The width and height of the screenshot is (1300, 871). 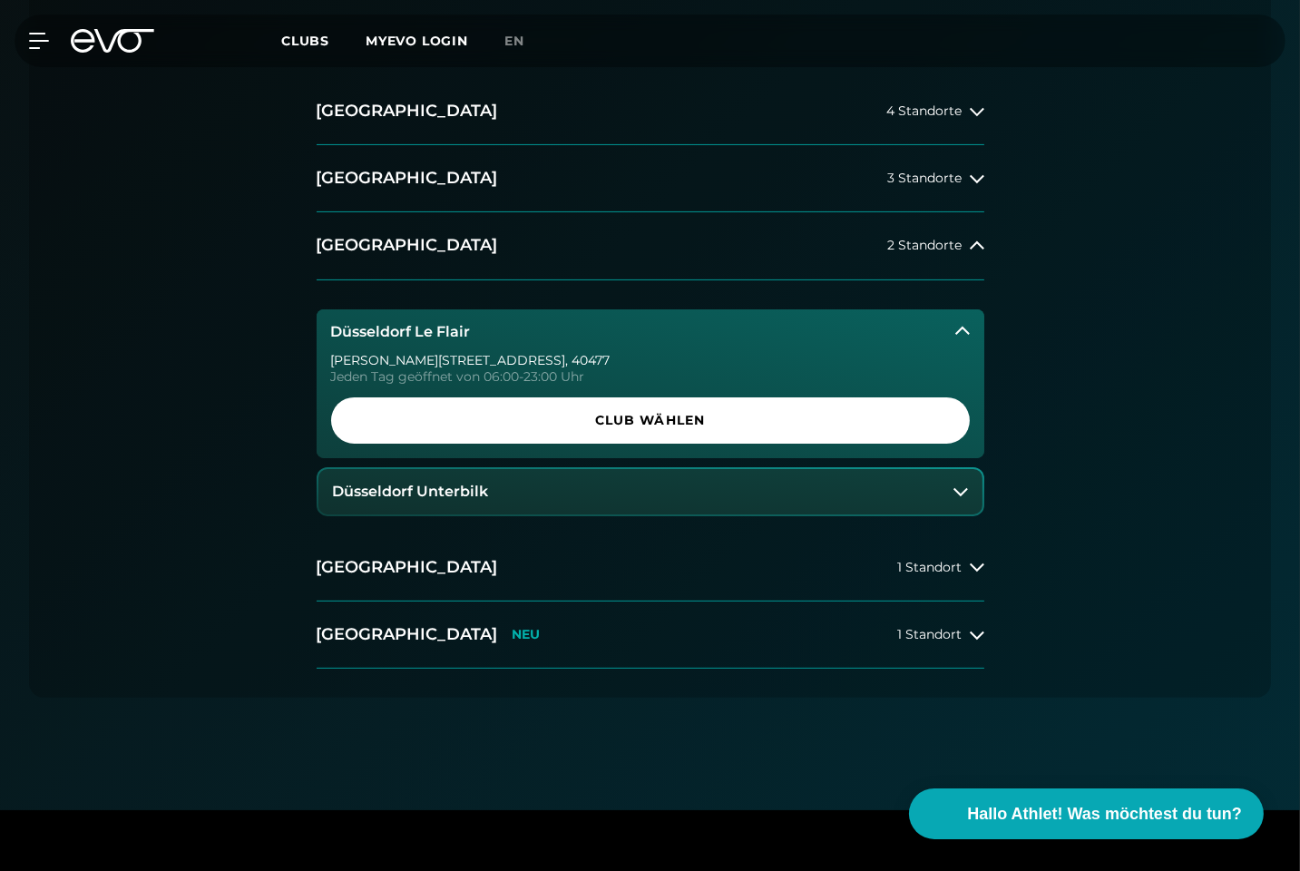 I want to click on span: en, so click(x=514, y=41).